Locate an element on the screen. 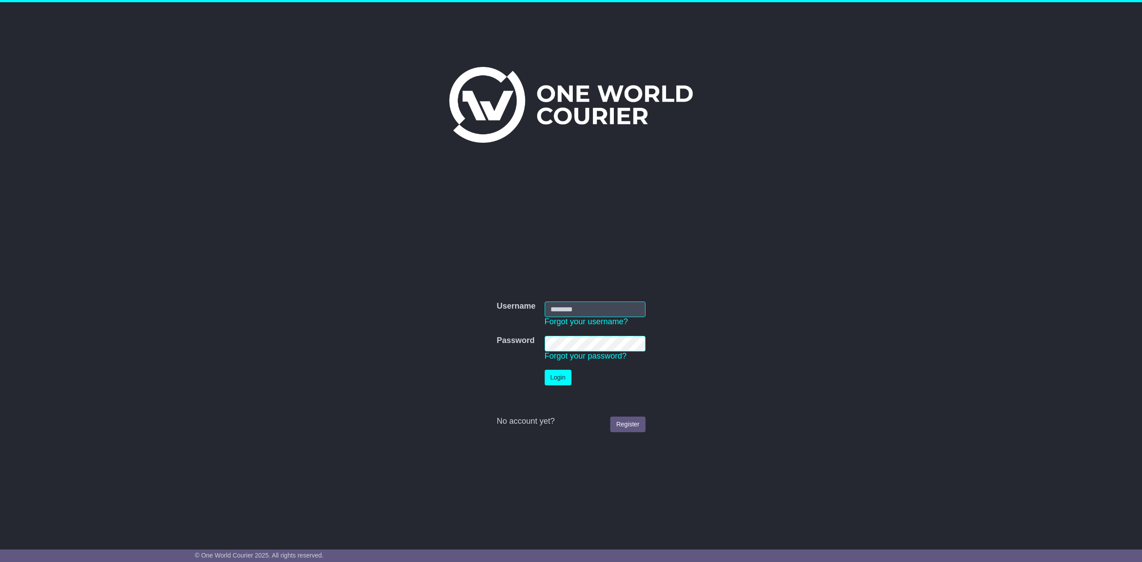 The image size is (1142, 562). div: No account yet? is located at coordinates (570, 421).